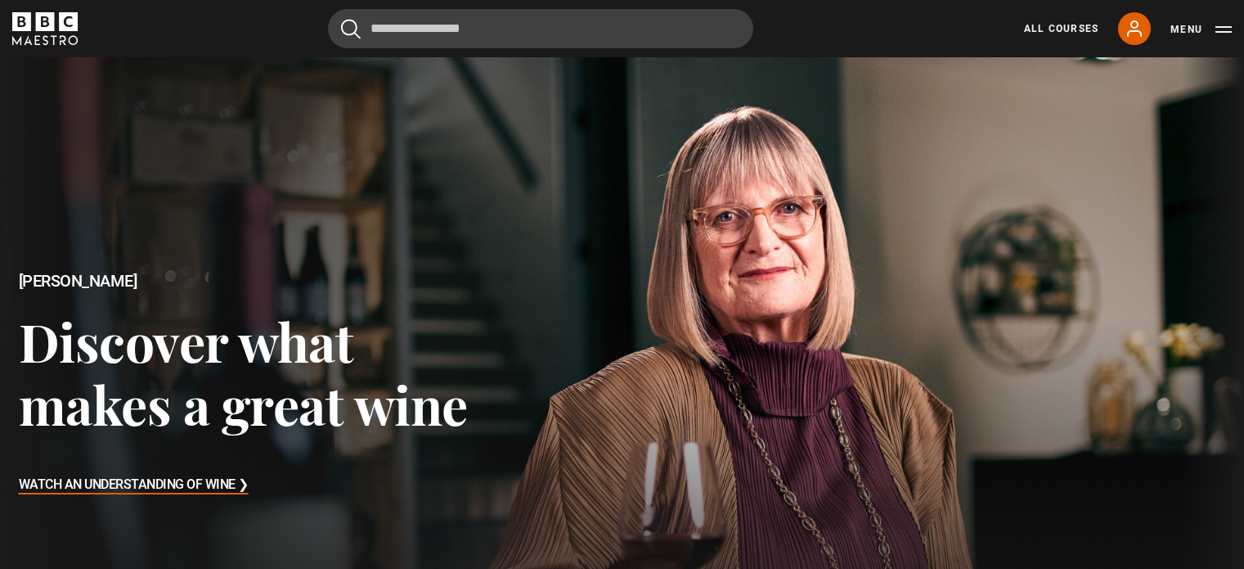  I want to click on input: Search, so click(541, 29).